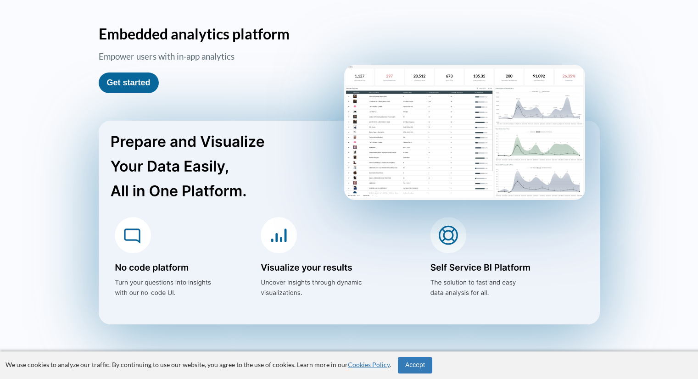  I want to click on a: Get started, so click(129, 83).